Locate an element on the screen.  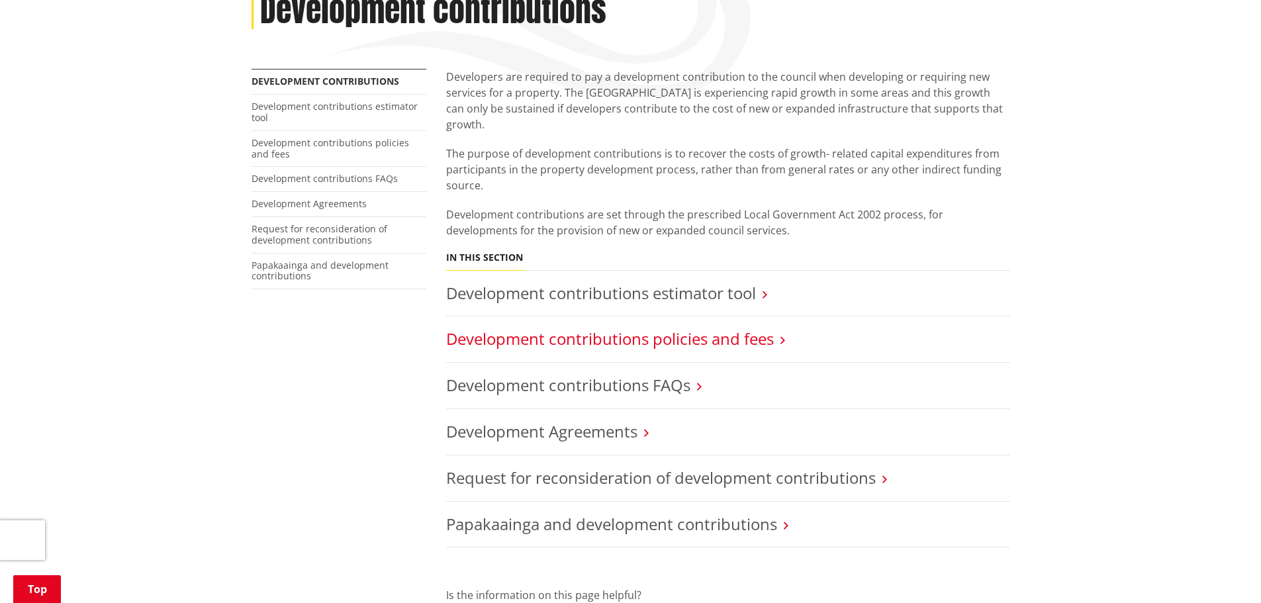
p: The purpose of development contributions is to recover the costs of growth- related capital expen... is located at coordinates (728, 169).